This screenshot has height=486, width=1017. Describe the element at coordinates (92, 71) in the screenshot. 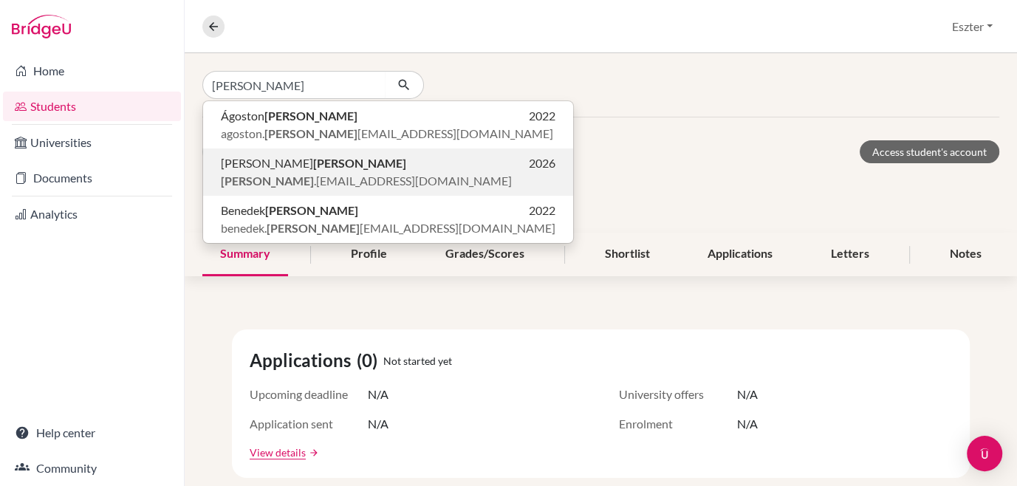

I see `a: Home` at that location.